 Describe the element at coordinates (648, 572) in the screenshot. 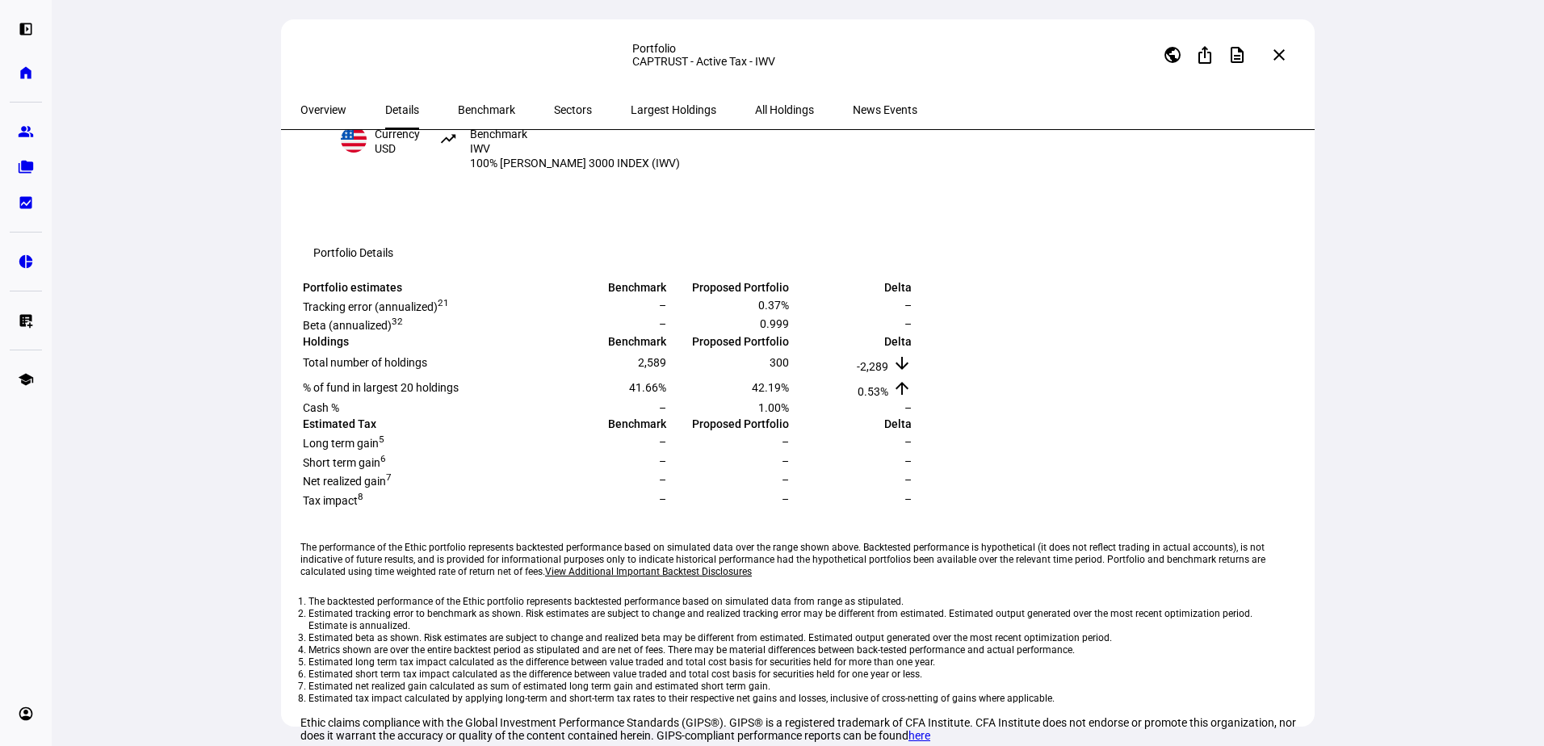

I see `span: View Additional Important Backtest Disclosures` at that location.